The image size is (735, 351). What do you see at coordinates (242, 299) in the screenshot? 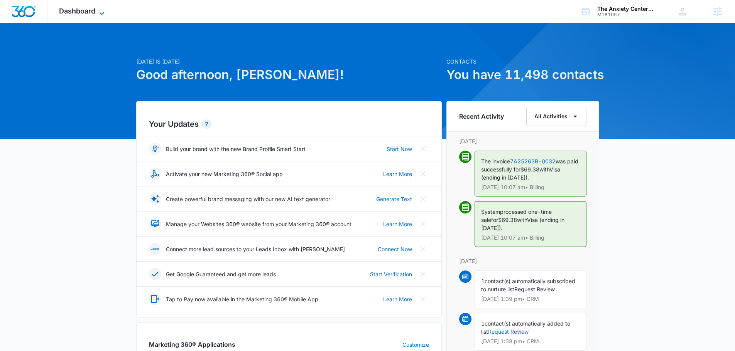
I see `p: Tap to Pay now available in the Marketing 360® Mobile App` at bounding box center [242, 299].